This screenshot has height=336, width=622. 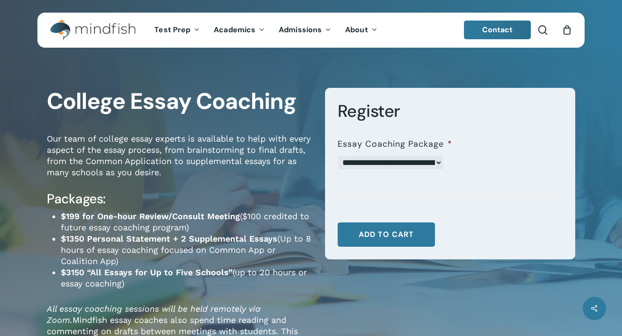 What do you see at coordinates (498, 30) in the screenshot?
I see `a: Contact` at bounding box center [498, 30].